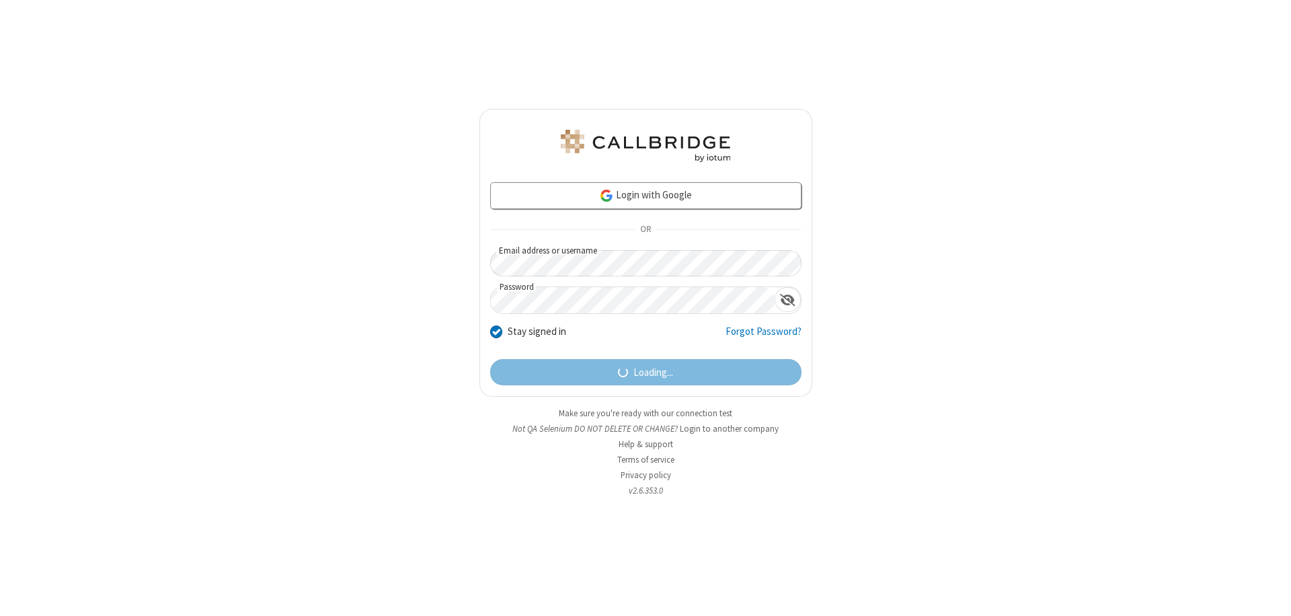  What do you see at coordinates (606, 196) in the screenshot?
I see `img: google-icon.png` at bounding box center [606, 196].